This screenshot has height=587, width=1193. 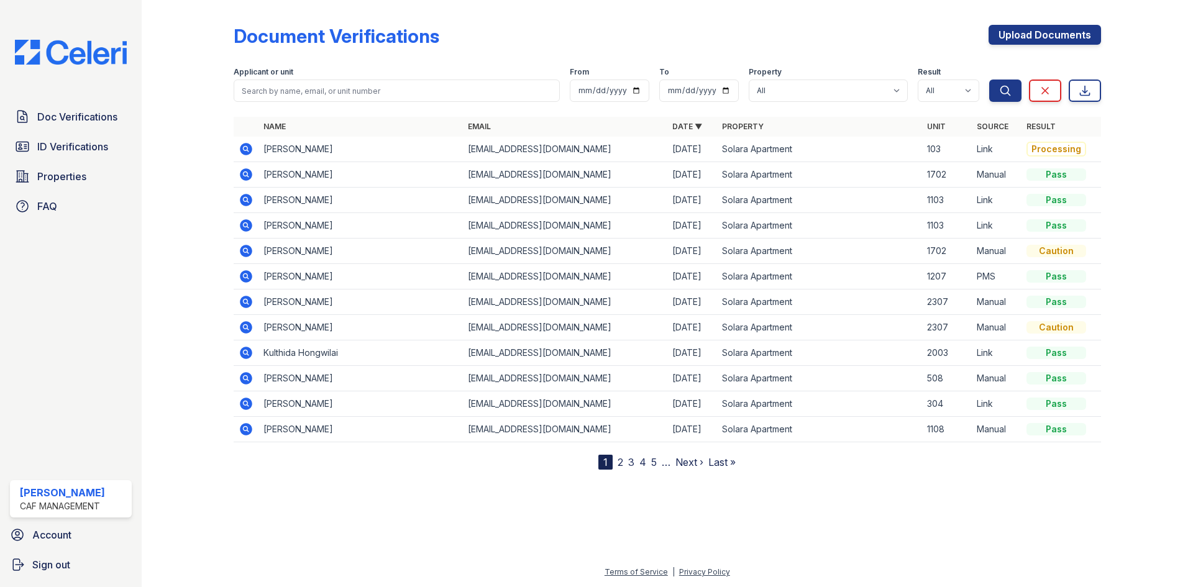 I want to click on label: To, so click(x=664, y=72).